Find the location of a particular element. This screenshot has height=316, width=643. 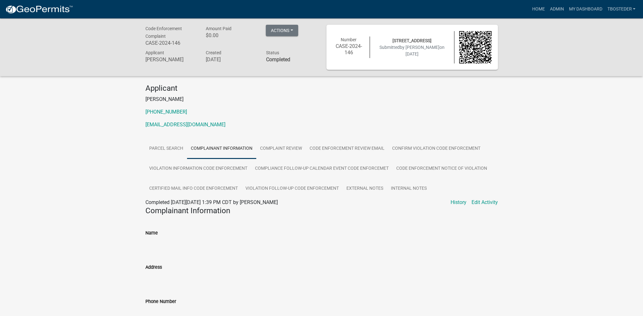

span: Code Enforcement Complaint is located at coordinates (164, 32).